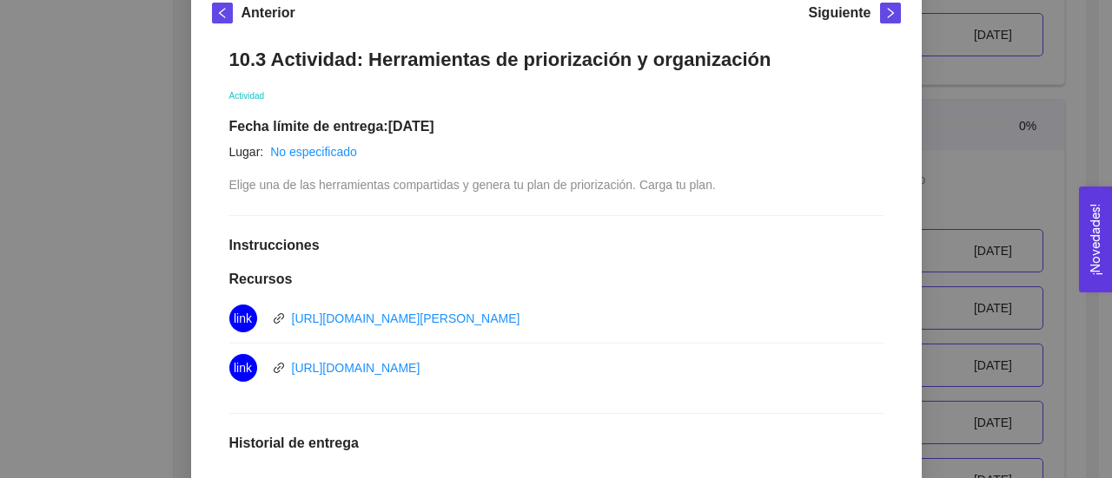  I want to click on button: Open Feedback Widget, so click(1095, 240).